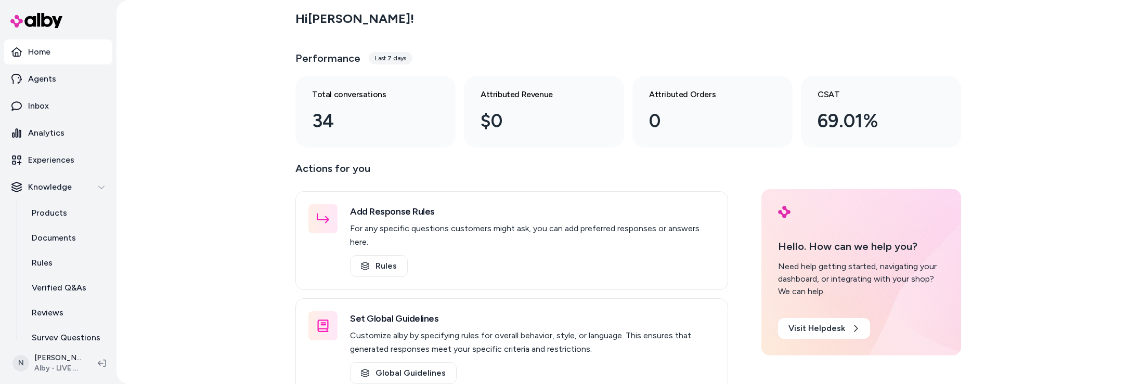 Image resolution: width=1140 pixels, height=384 pixels. I want to click on a: CSAT 69.01%, so click(881, 112).